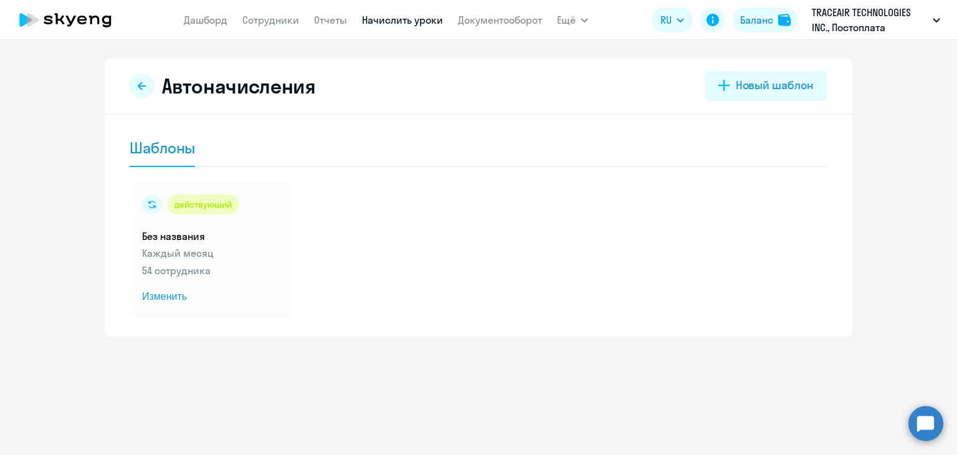 The width and height of the screenshot is (957, 455). Describe the element at coordinates (673, 20) in the screenshot. I see `button: RU` at that location.